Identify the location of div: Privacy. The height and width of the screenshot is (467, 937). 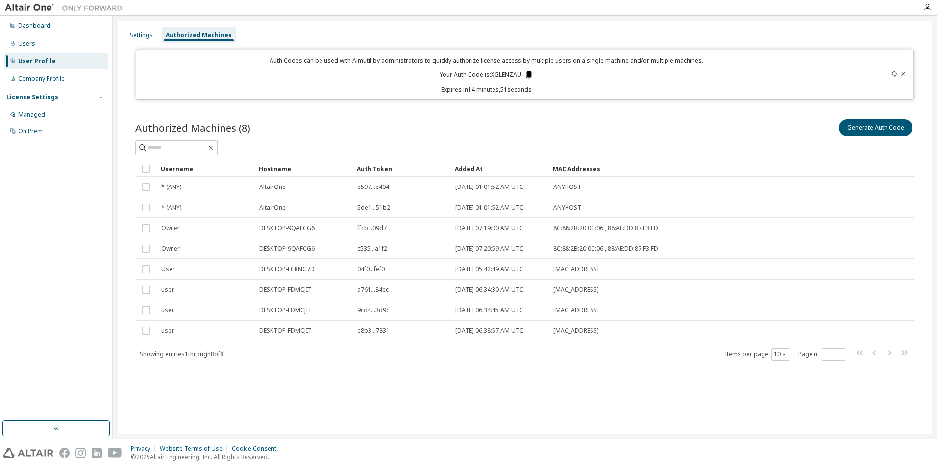
(145, 449).